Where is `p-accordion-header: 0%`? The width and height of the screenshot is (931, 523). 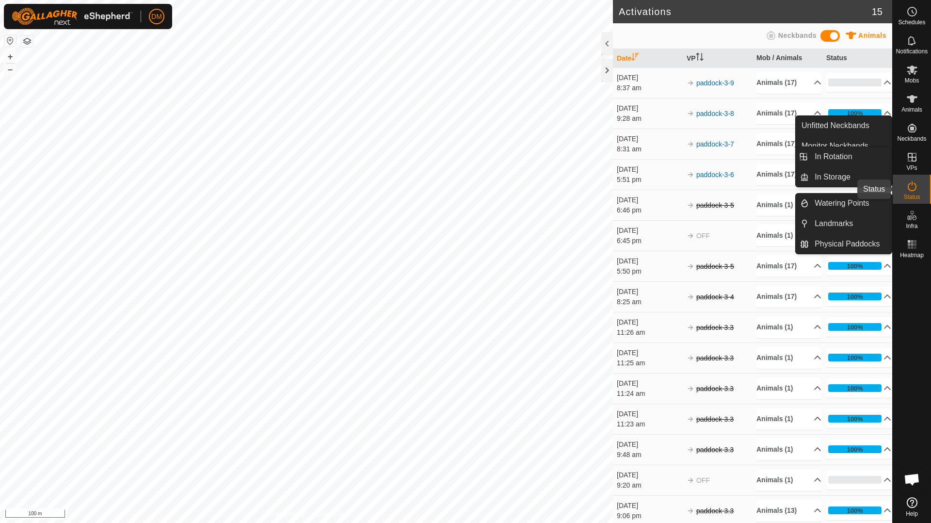 p-accordion-header: 0% is located at coordinates (859, 480).